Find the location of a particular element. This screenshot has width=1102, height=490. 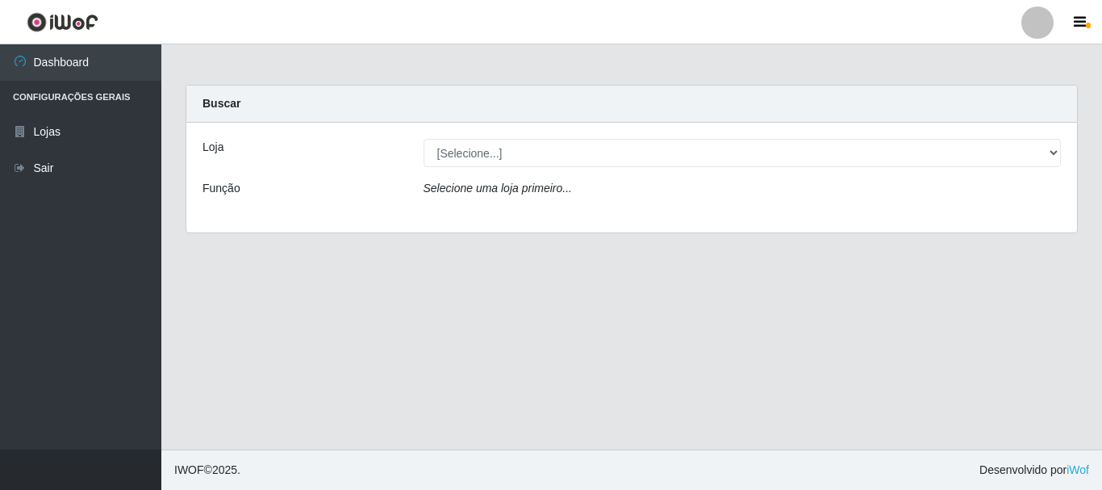

span: © 2025 . is located at coordinates (207, 470).